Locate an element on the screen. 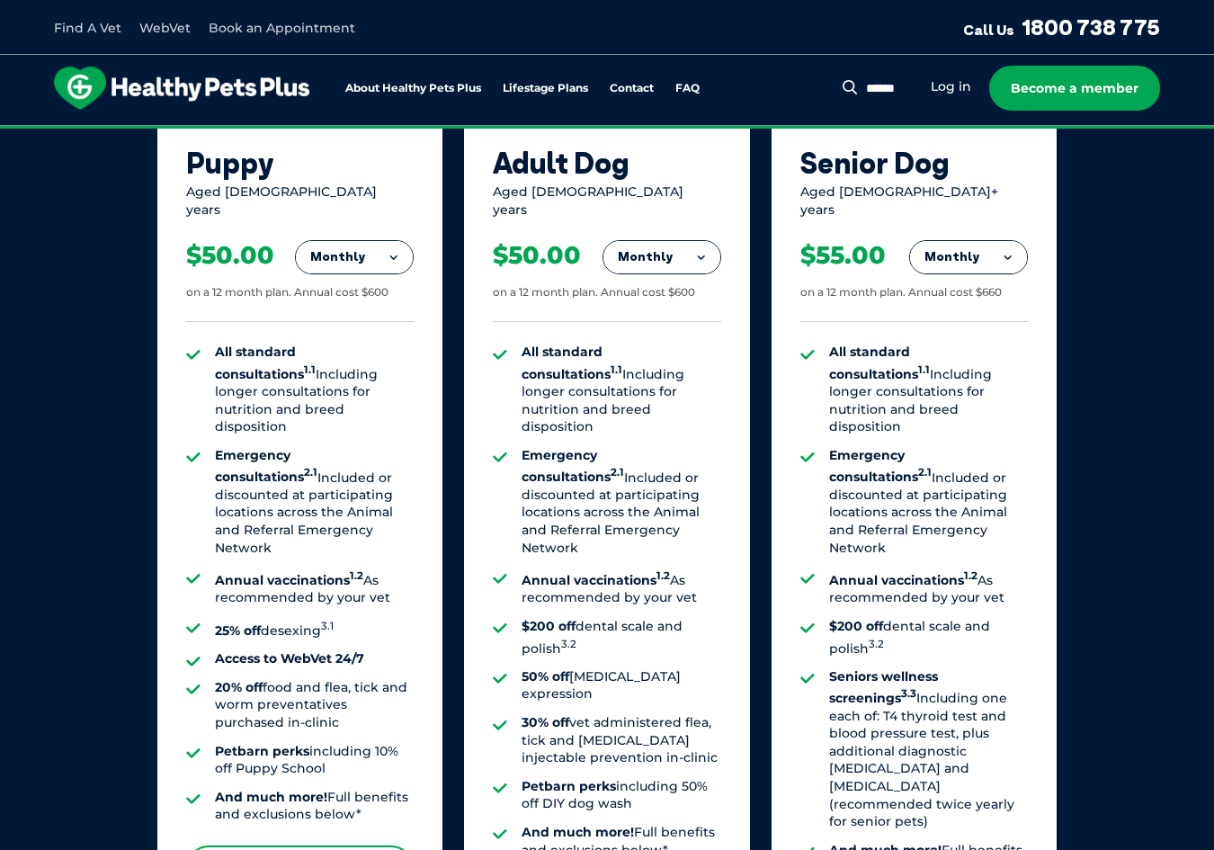  sup: 3.3 is located at coordinates (908, 693).